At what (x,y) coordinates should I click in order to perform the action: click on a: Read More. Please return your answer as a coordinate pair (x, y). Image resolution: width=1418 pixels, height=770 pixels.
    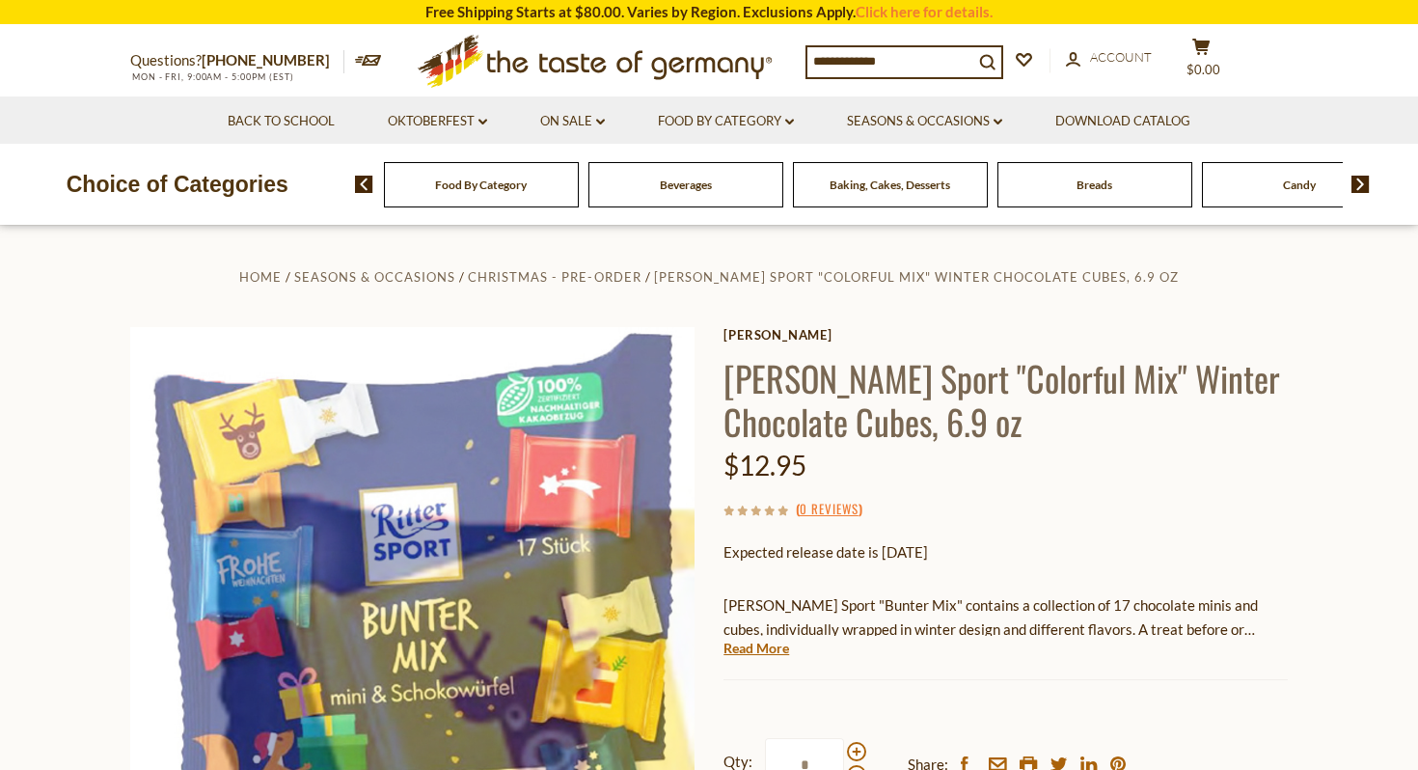
    Looking at the image, I should click on (756, 648).